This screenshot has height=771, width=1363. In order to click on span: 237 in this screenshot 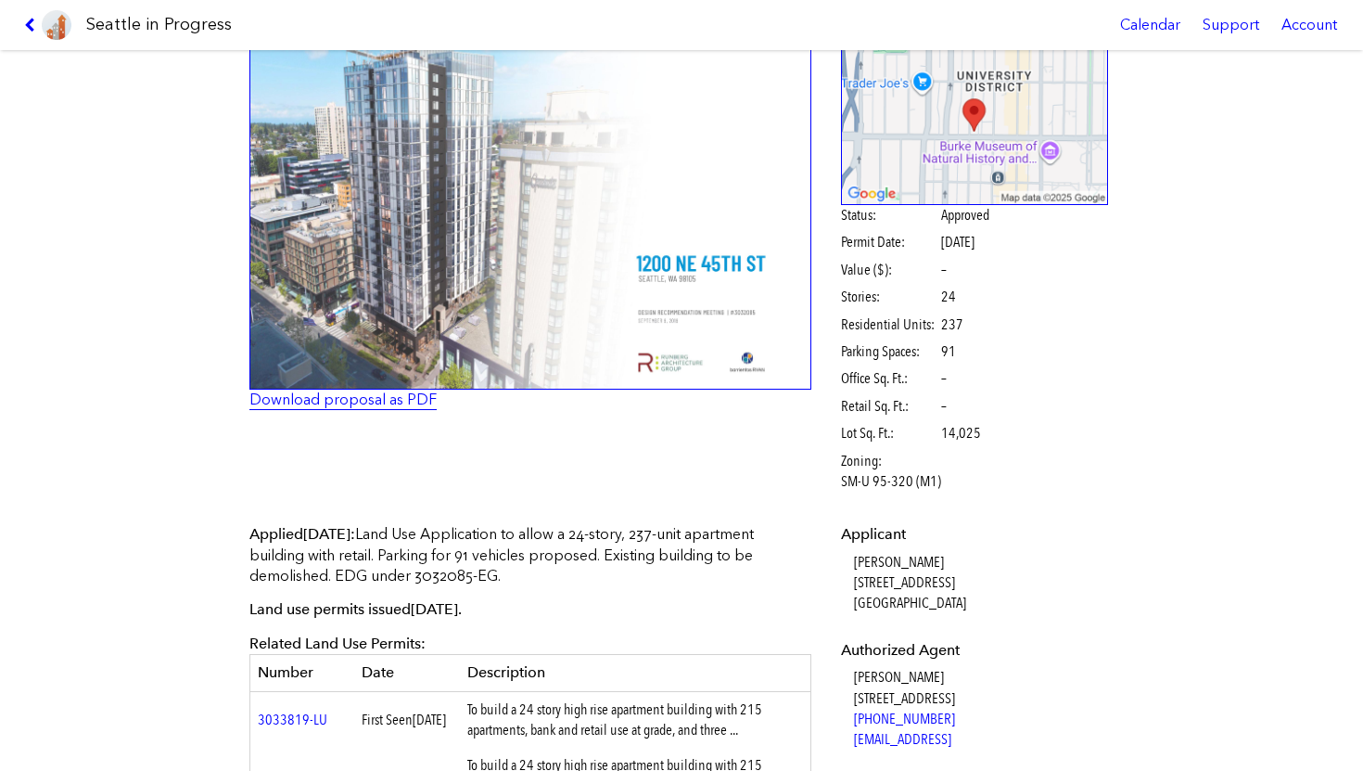, I will do `click(952, 325)`.